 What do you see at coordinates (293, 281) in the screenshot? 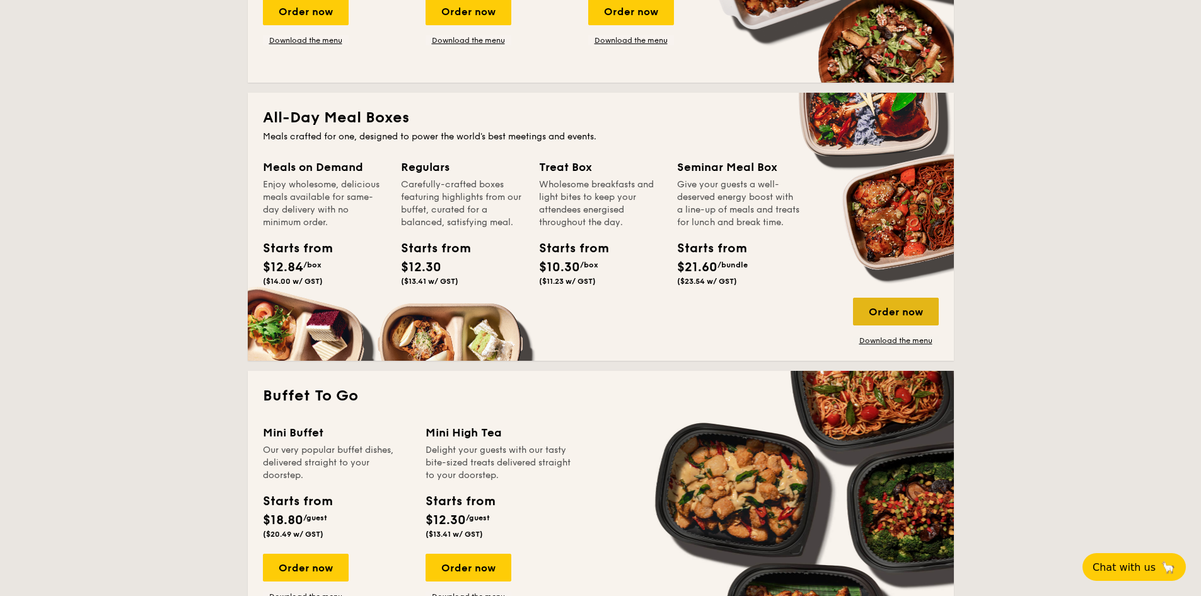
I see `span: ($14.00 w/ GST)` at bounding box center [293, 281].